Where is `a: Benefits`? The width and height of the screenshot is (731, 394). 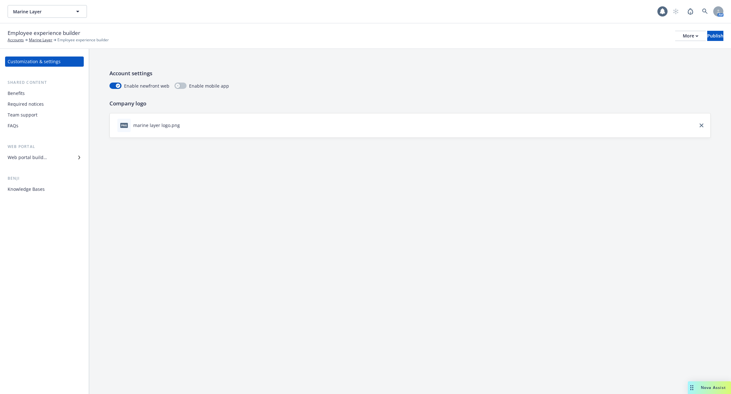
a: Benefits is located at coordinates (44, 93).